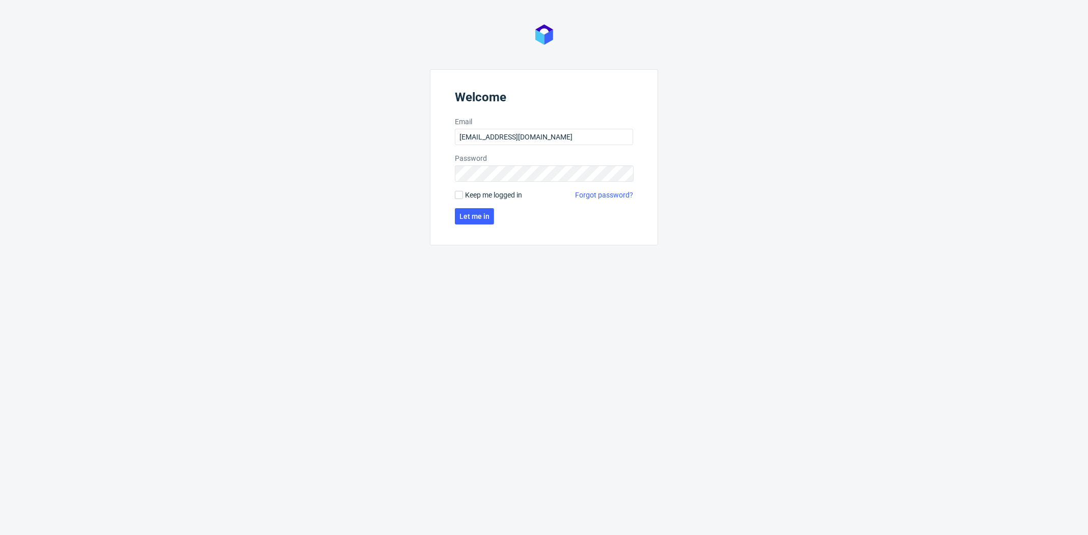 This screenshot has width=1088, height=535. I want to click on span: Keep me logged in, so click(494, 195).